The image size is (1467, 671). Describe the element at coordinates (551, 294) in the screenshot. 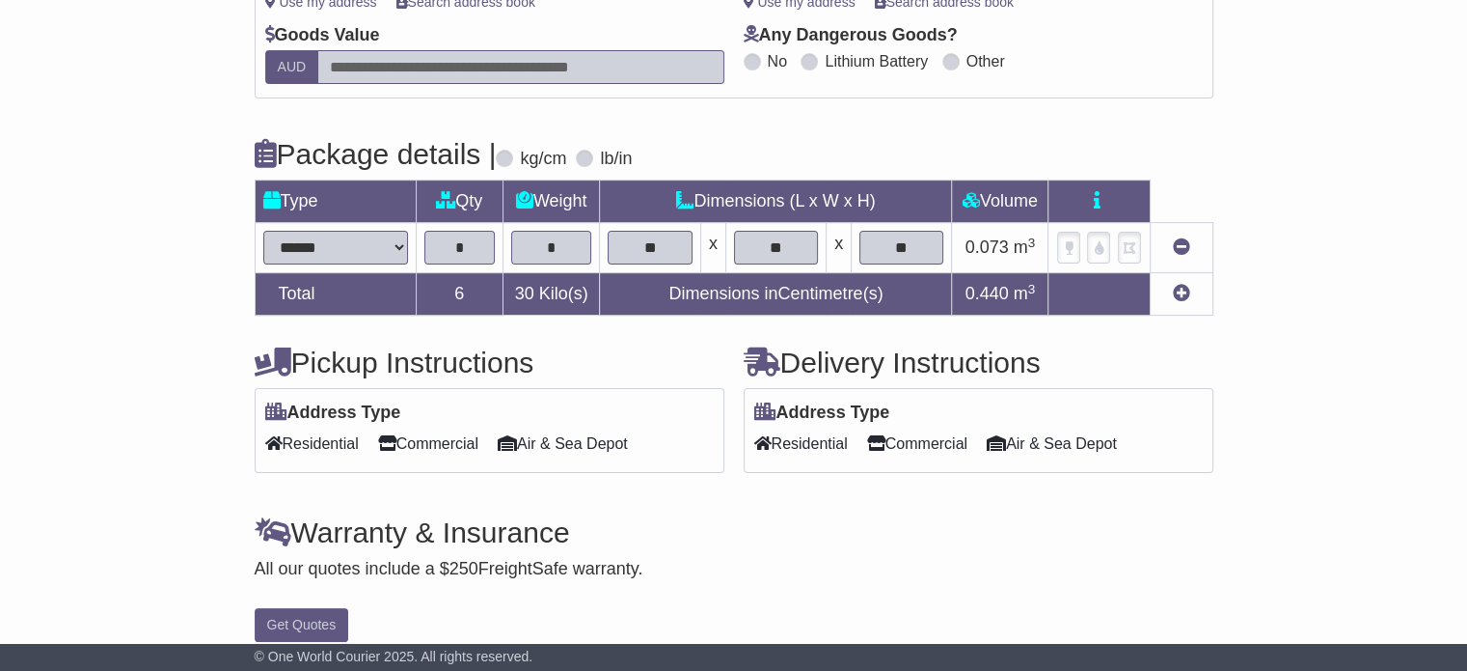

I see `td: Kilo(s)` at that location.